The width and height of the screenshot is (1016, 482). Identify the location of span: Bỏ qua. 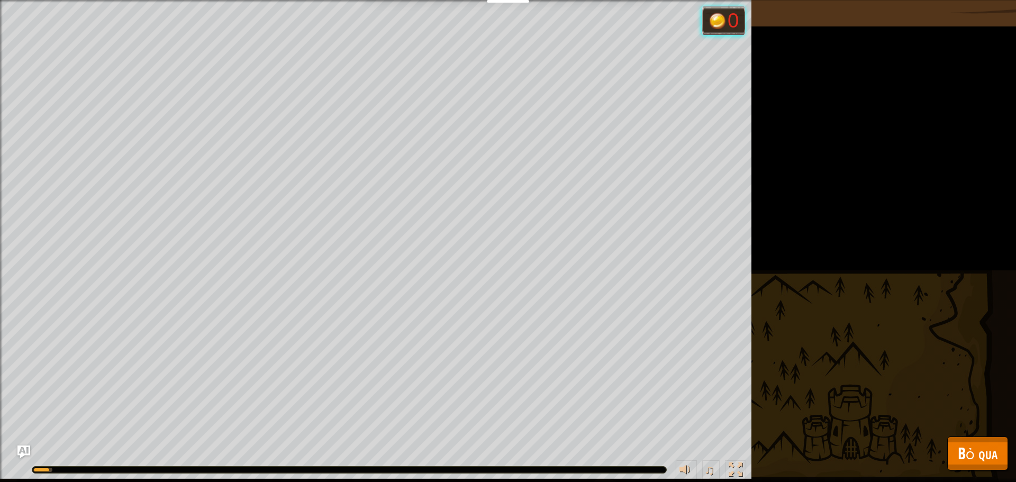
(977, 453).